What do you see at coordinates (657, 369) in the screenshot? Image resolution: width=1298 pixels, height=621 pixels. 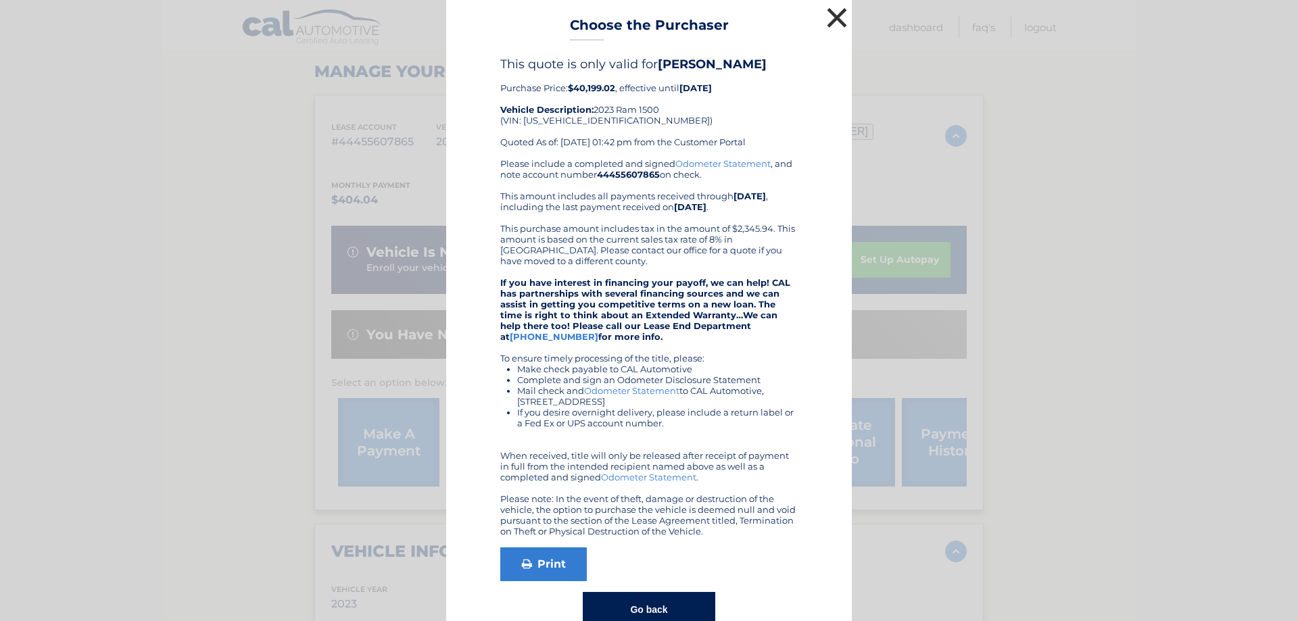 I see `li: Make check payable to CAL Automotive` at bounding box center [657, 369].